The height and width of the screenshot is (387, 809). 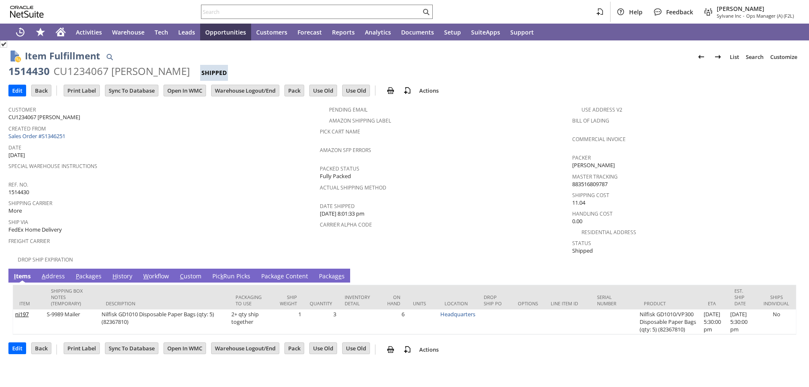 I want to click on span: More, so click(x=15, y=211).